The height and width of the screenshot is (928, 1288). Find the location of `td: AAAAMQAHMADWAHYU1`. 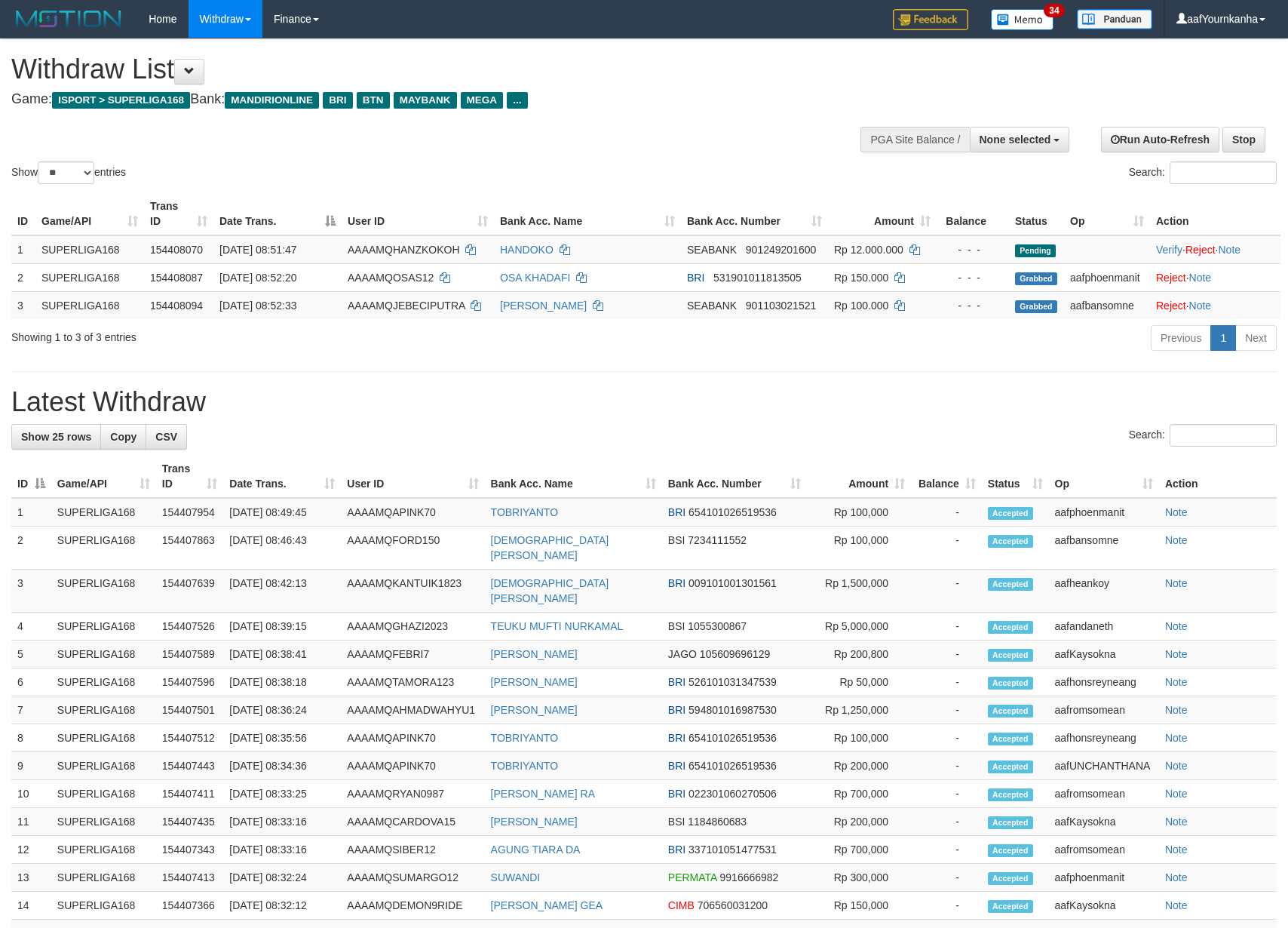

td: AAAAMQAHMADWAHYU1 is located at coordinates (413, 710).